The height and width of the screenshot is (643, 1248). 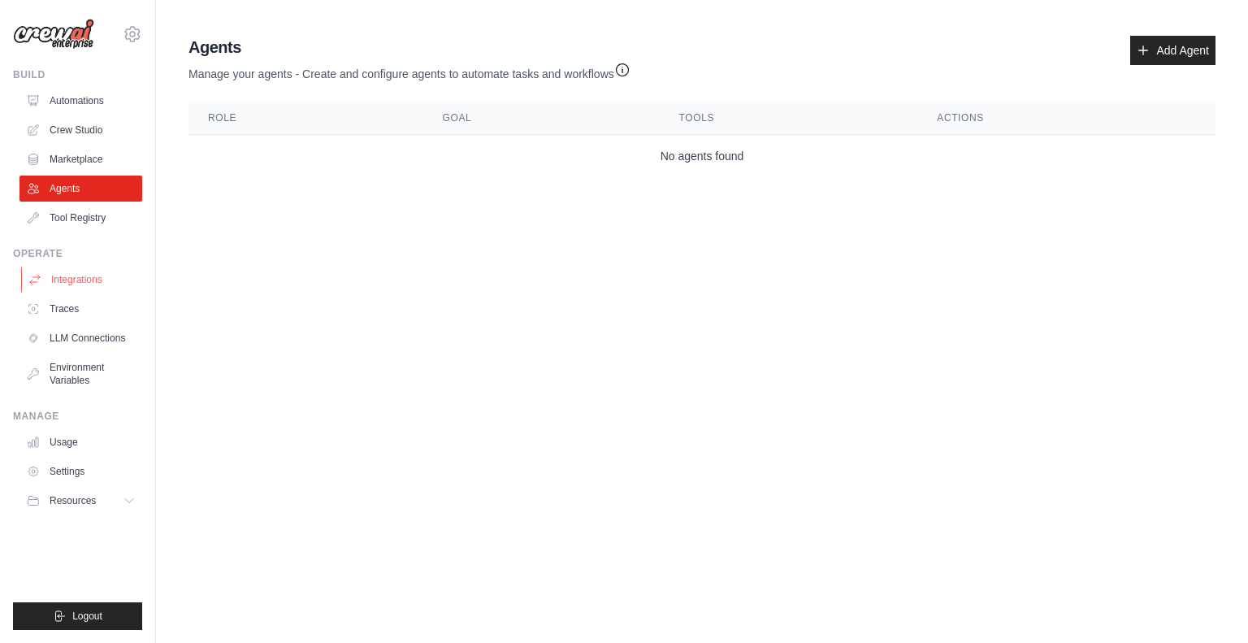 What do you see at coordinates (80, 309) in the screenshot?
I see `a: Traces` at bounding box center [80, 309].